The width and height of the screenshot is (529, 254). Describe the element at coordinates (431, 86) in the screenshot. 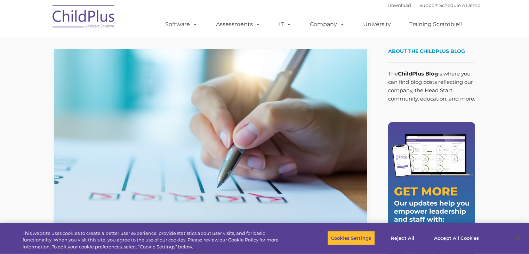

I see `p: The is where you can find blog posts reflecting our company, the Head Start community, education,...` at that location.